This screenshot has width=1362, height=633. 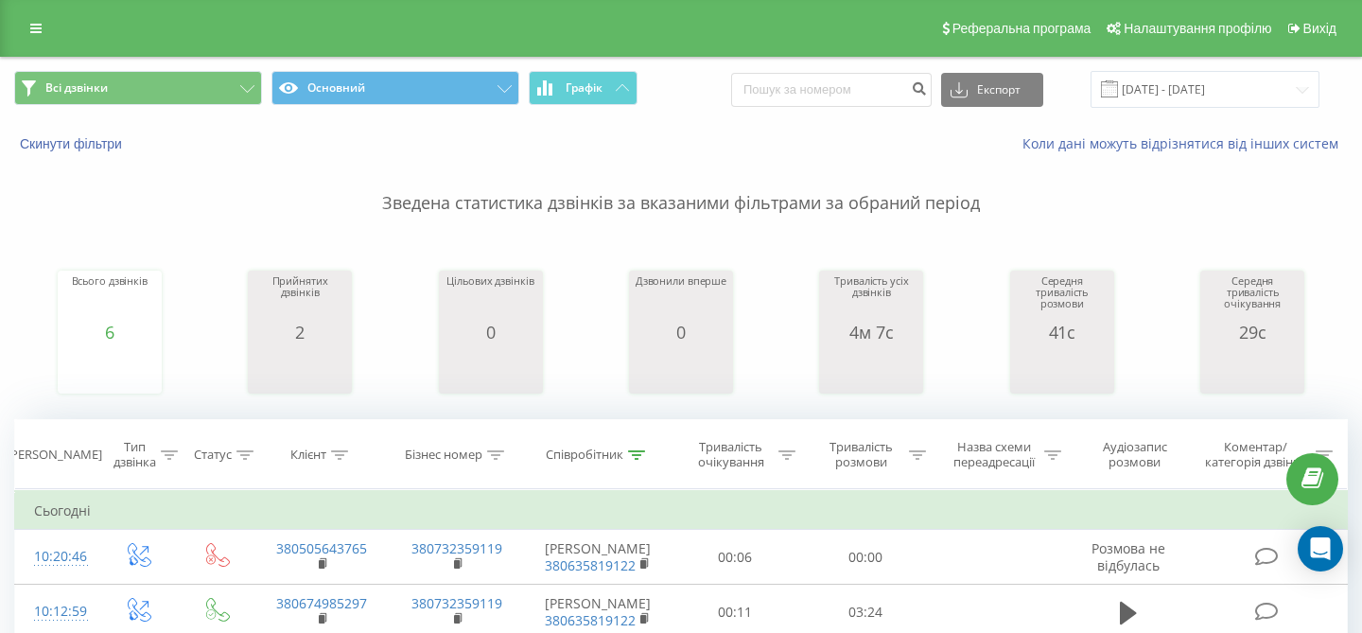 What do you see at coordinates (1134, 455) in the screenshot?
I see `div: Аудіозапис розмови` at bounding box center [1134, 455].